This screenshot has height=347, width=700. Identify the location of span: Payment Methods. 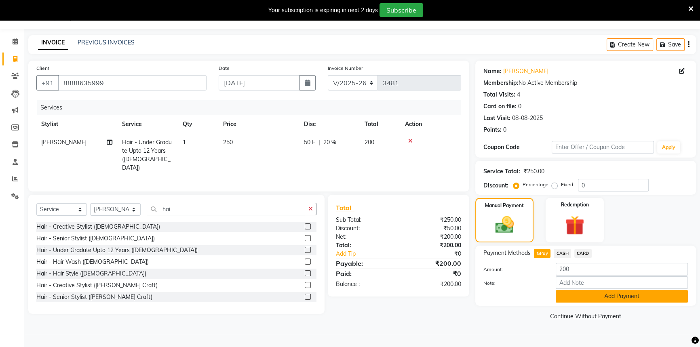
(507, 253).